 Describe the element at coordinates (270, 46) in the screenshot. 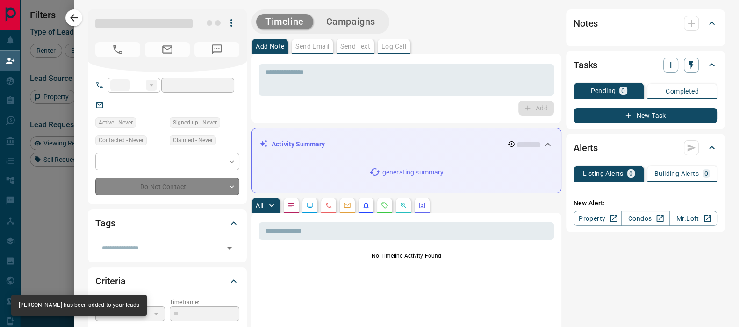

I see `p: Add Note` at that location.